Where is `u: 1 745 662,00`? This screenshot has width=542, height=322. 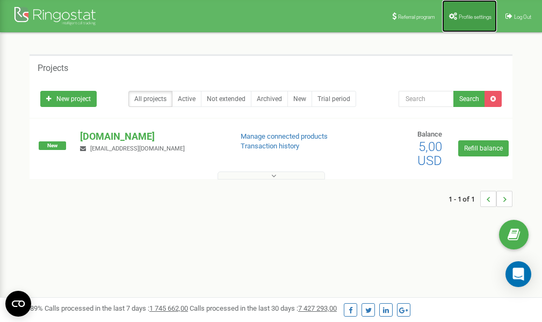
u: 1 745 662,00 is located at coordinates (169, 308).